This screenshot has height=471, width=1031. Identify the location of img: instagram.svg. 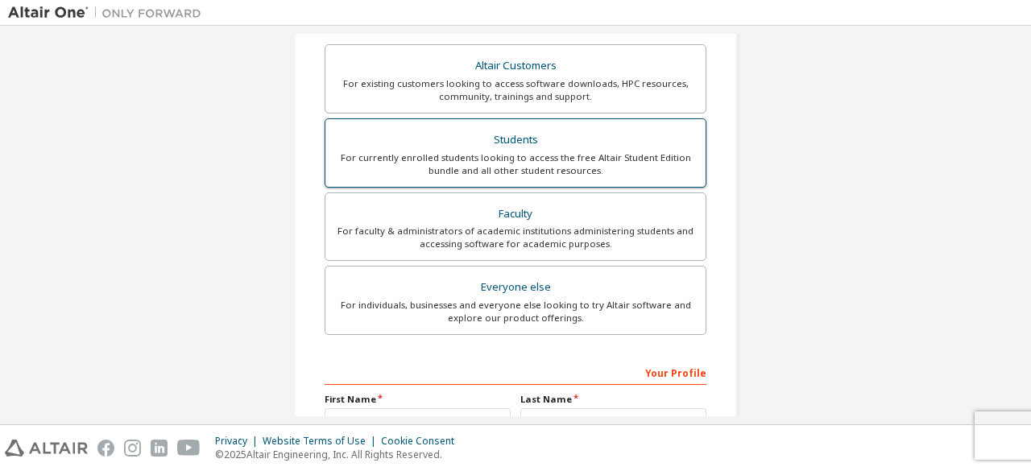
(132, 448).